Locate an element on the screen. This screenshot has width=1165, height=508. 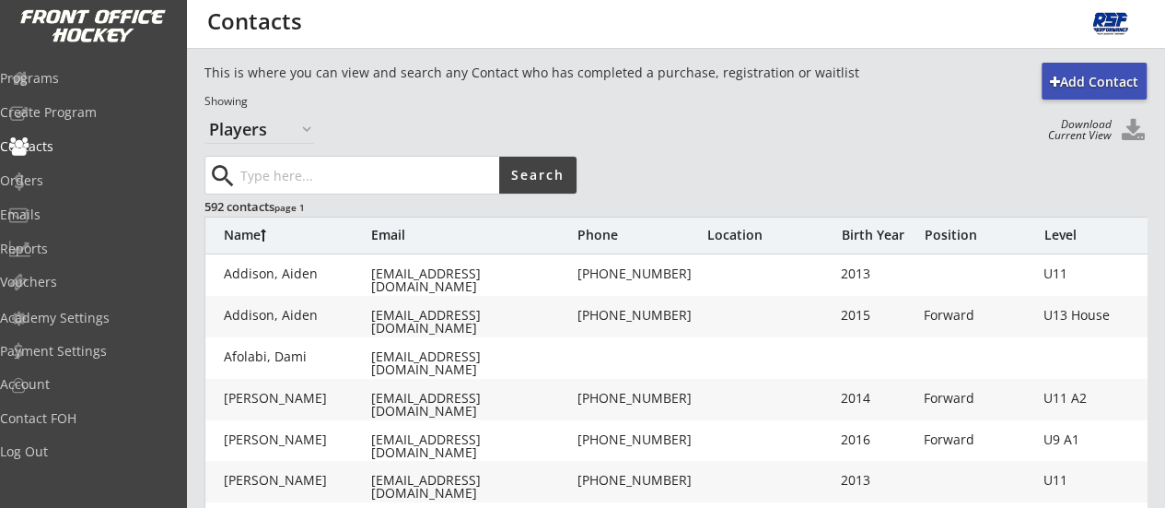
div: 2016 is located at coordinates (878, 439).